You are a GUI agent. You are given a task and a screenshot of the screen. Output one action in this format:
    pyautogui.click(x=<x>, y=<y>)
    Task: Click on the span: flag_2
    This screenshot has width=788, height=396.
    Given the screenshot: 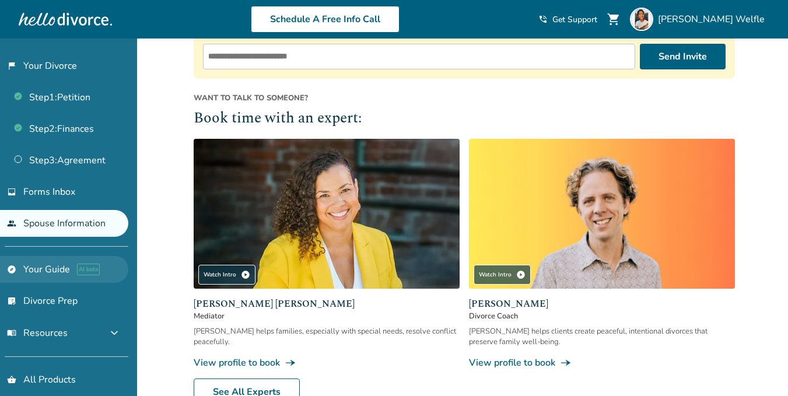 What is the action you would take?
    pyautogui.click(x=12, y=66)
    